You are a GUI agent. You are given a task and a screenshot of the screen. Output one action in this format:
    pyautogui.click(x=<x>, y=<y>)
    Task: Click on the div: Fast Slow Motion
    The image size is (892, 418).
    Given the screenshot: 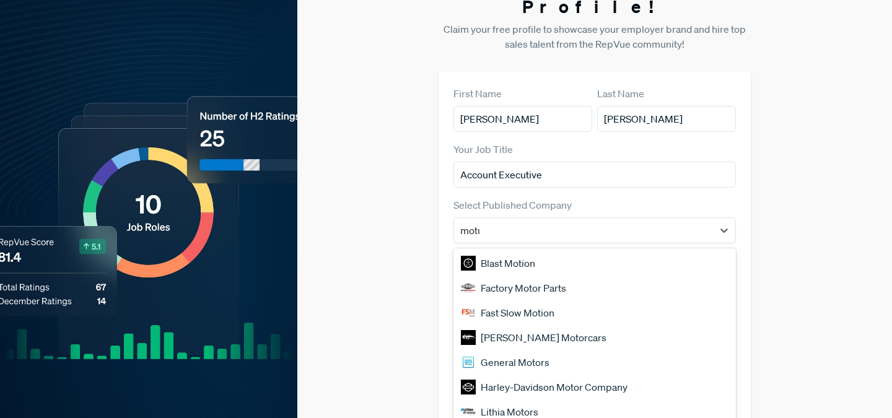 What is the action you would take?
    pyautogui.click(x=594, y=313)
    